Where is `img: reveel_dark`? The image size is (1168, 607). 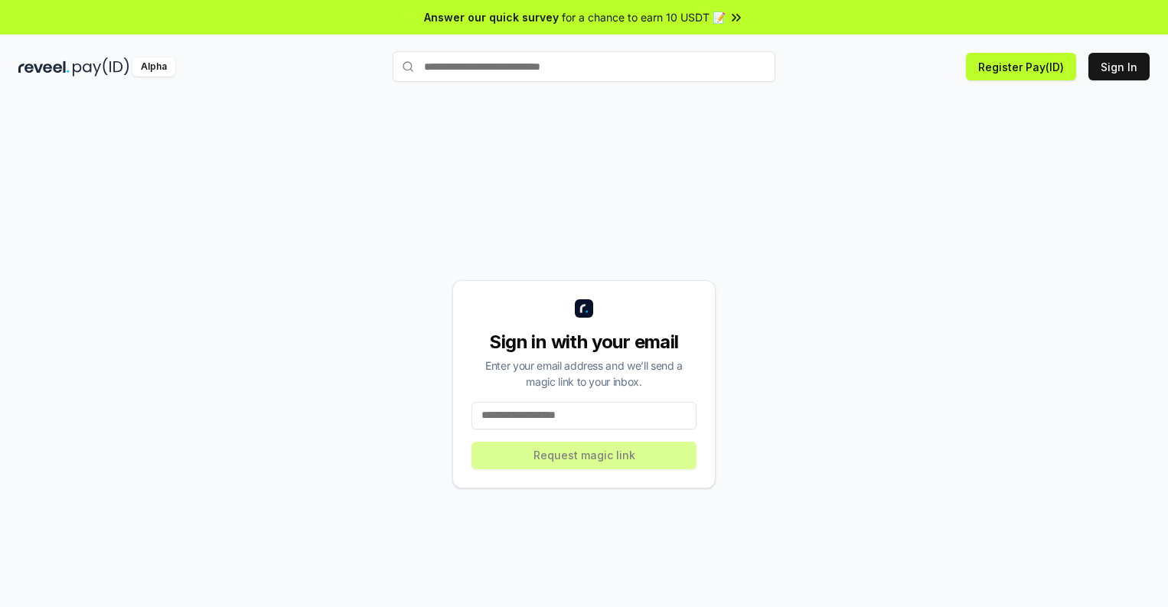
img: reveel_dark is located at coordinates (44, 67).